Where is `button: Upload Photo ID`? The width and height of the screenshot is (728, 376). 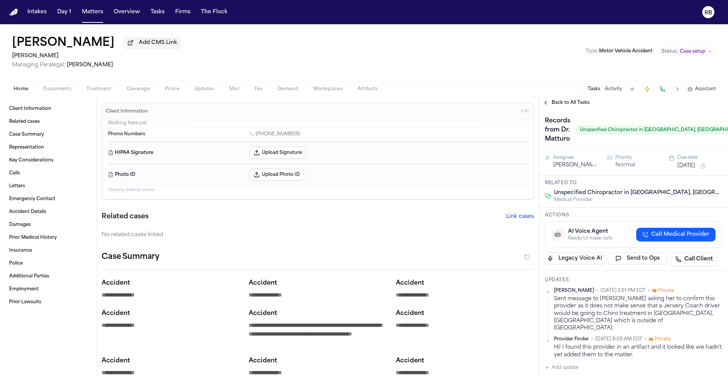 button: Upload Photo ID is located at coordinates (277, 175).